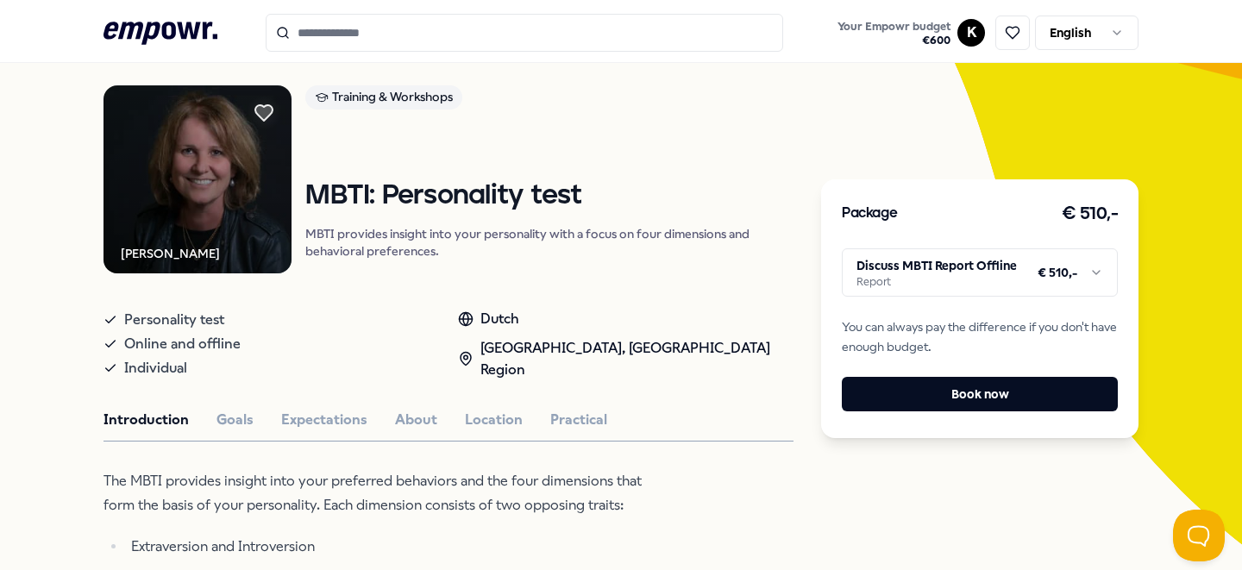  Describe the element at coordinates (549, 196) in the screenshot. I see `h1: MBTI: Personality test` at that location.